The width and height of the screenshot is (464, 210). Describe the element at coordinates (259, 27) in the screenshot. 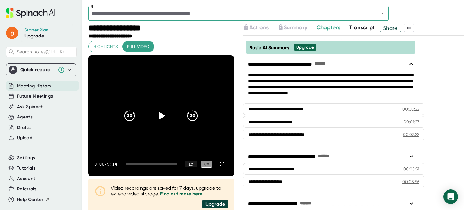

I see `span: Actions` at that location.